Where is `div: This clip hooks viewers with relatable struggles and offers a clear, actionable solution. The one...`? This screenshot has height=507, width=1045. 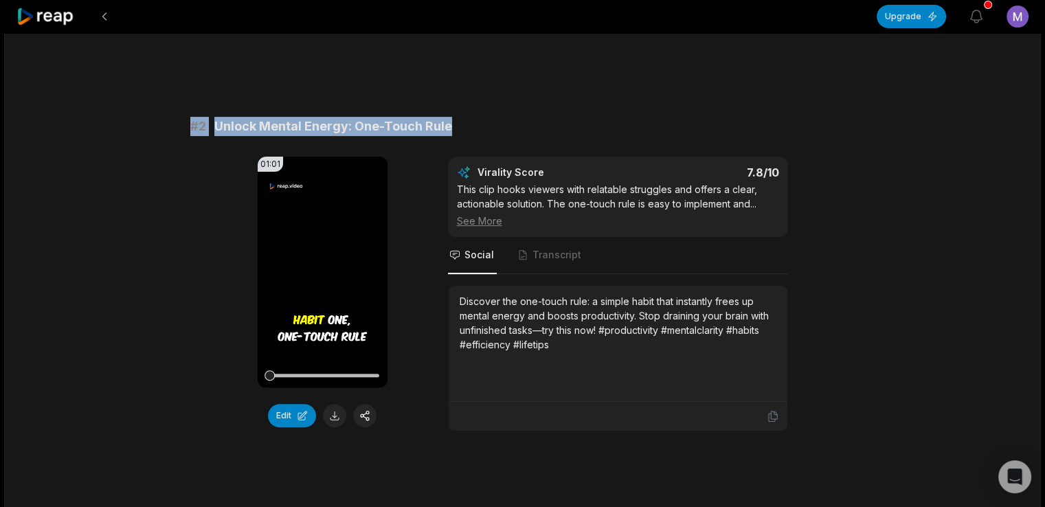 div: This clip hooks viewers with relatable struggles and offers a clear, actionable solution. The one... is located at coordinates (618, 205).